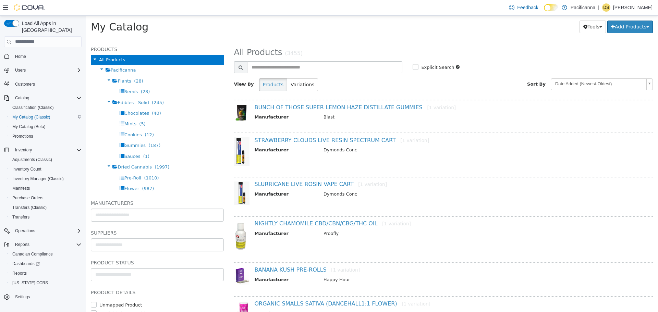  I want to click on h5: Manufacturers, so click(72, 187).